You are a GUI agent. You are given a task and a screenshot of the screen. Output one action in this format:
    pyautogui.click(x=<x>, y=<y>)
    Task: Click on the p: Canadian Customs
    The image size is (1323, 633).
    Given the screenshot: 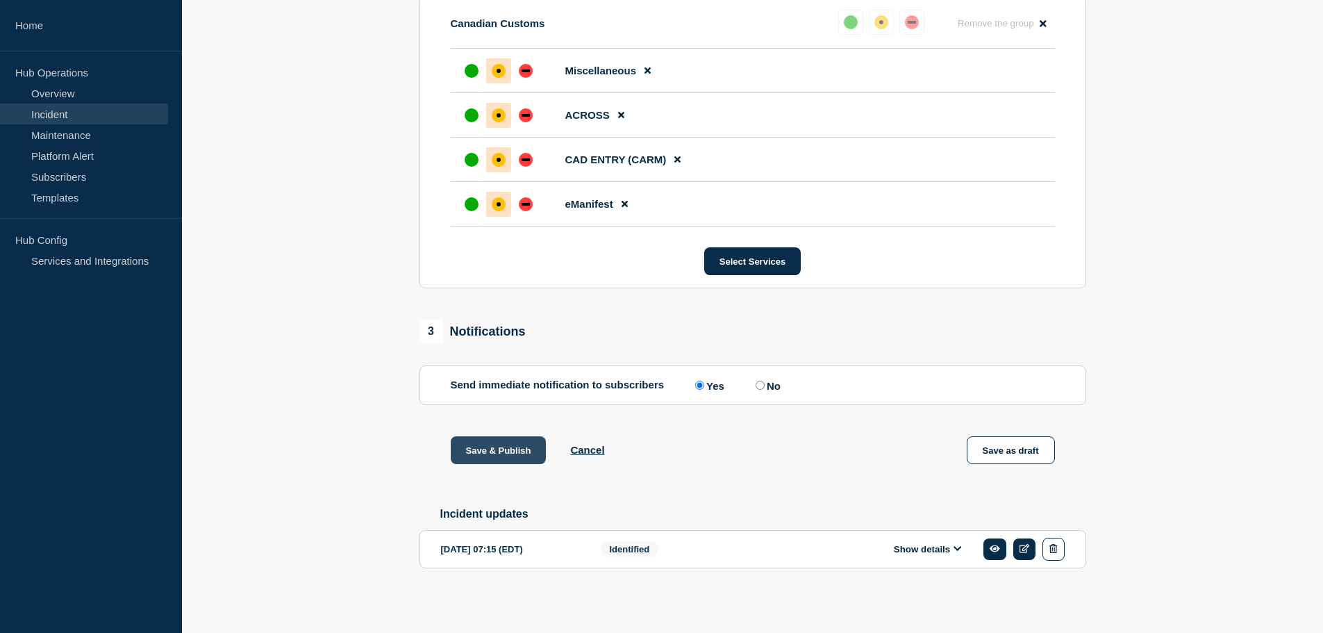 What is the action you would take?
    pyautogui.click(x=498, y=23)
    